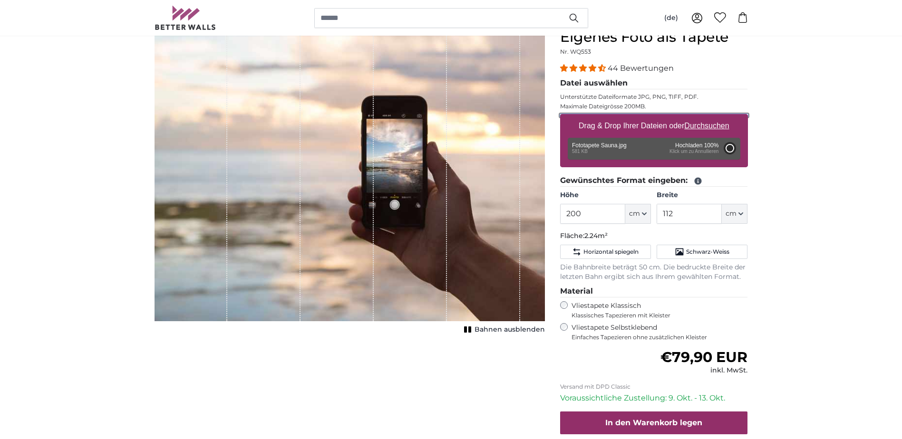  What do you see at coordinates (656, 310) in the screenshot?
I see `label: Vliestapete Klassisch` at bounding box center [656, 310].